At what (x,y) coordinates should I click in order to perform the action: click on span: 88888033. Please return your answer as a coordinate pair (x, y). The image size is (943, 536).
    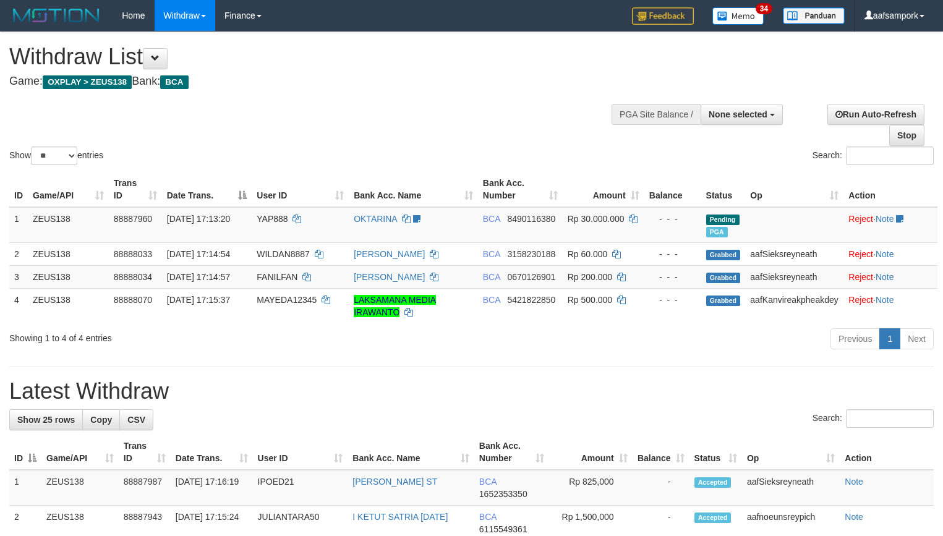
    Looking at the image, I should click on (133, 254).